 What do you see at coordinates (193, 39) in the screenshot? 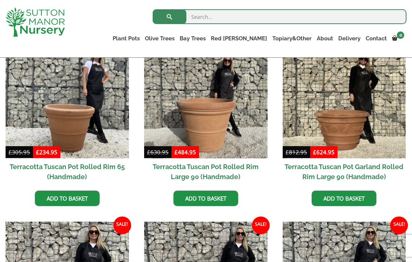
I see `a: Bay Trees` at bounding box center [193, 39].